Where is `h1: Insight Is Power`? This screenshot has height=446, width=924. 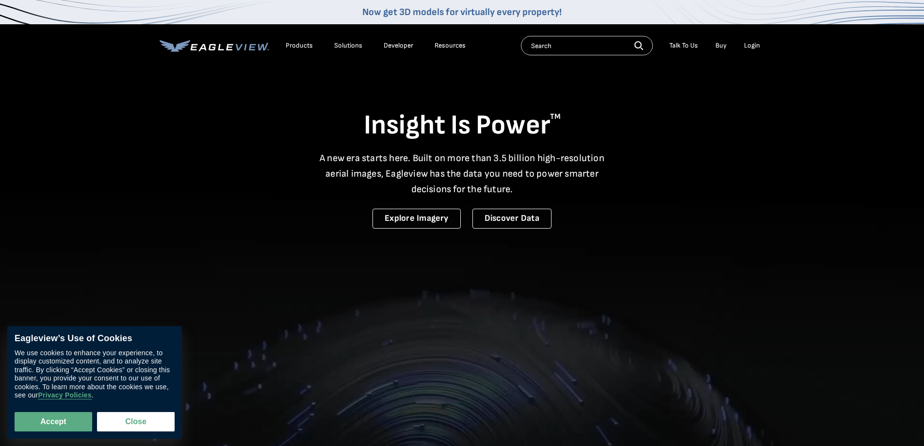
h1: Insight Is Power is located at coordinates (462, 126).